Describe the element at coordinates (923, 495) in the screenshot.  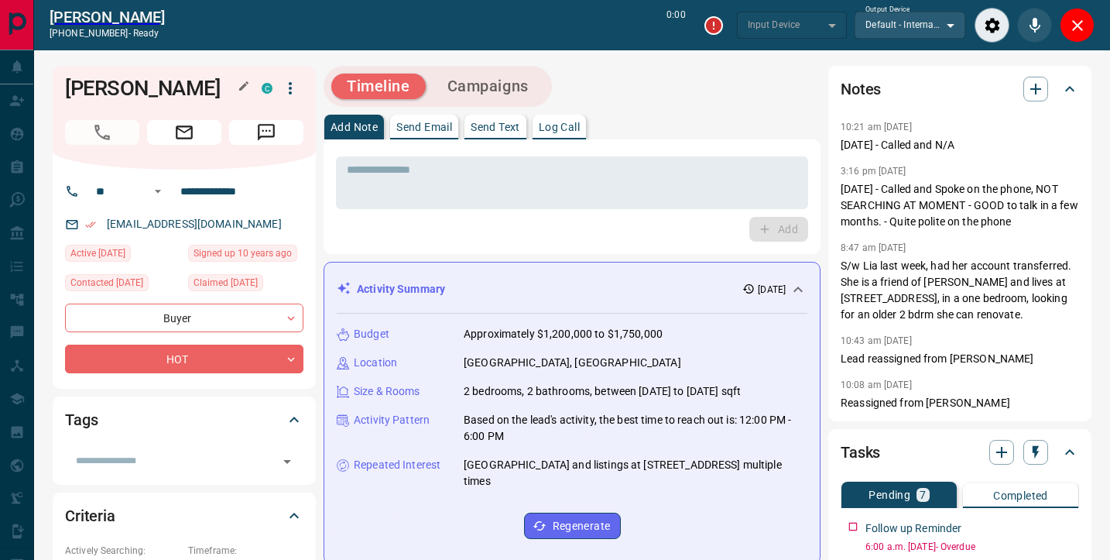
I see `p: 7` at that location.